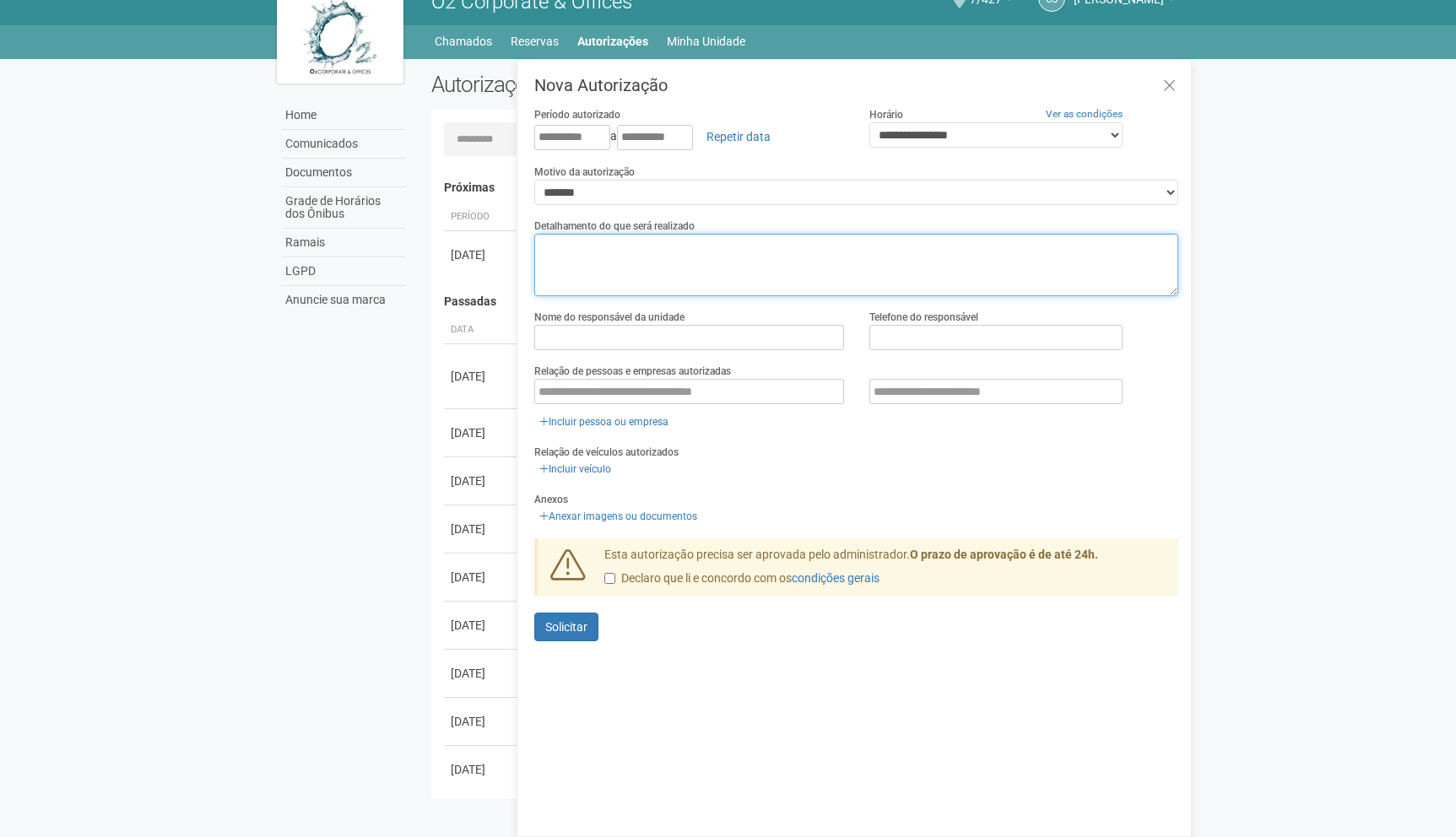 Image resolution: width=1456 pixels, height=837 pixels. I want to click on a: Reservas, so click(534, 42).